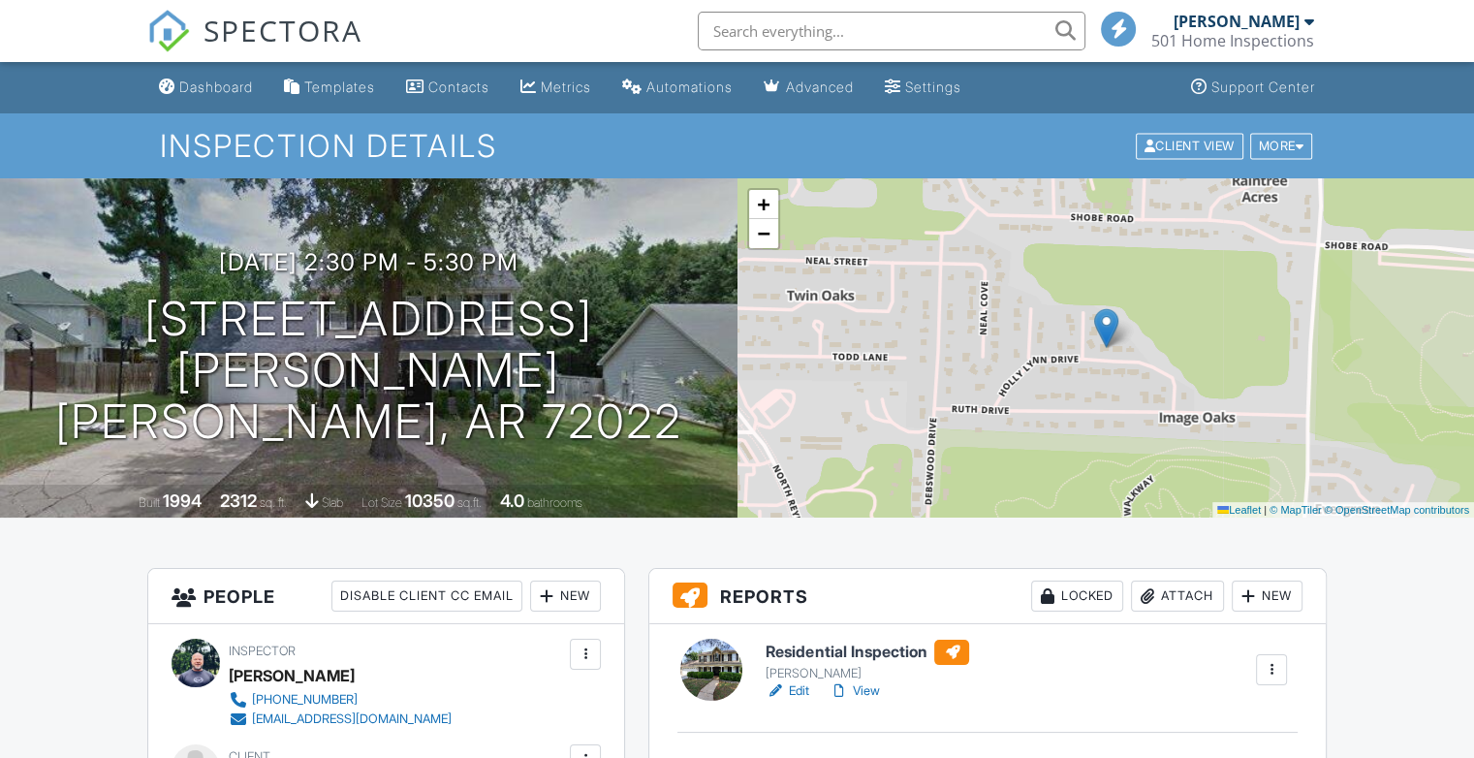  Describe the element at coordinates (923, 87) in the screenshot. I see `a: Settings` at that location.